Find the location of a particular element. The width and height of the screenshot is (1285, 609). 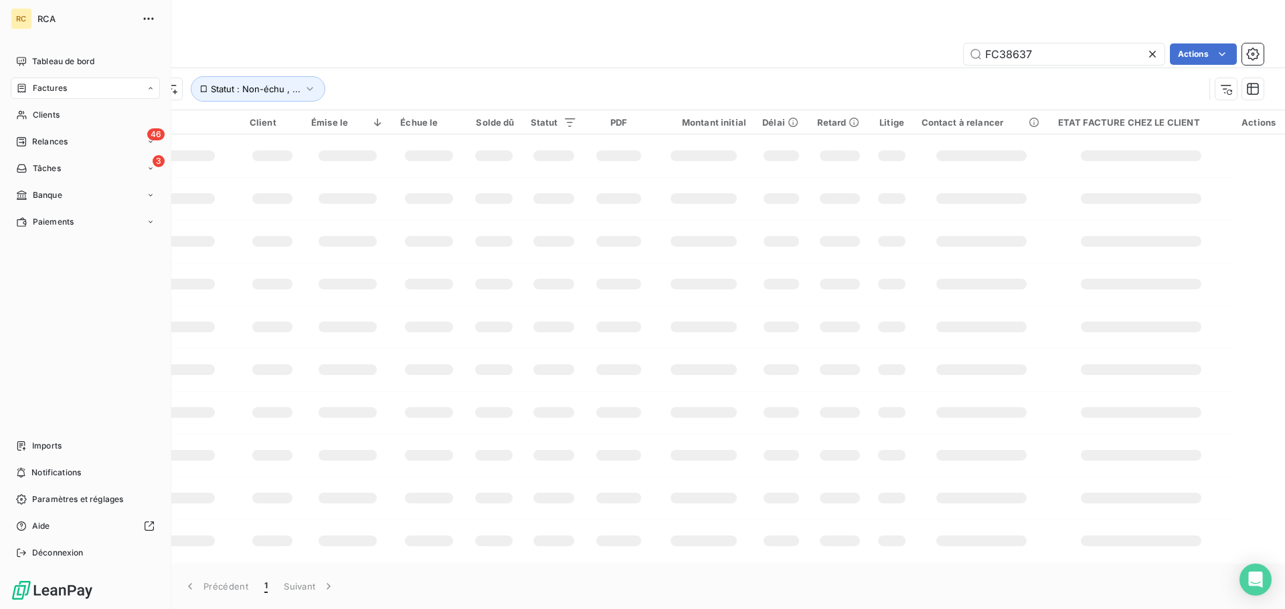

a: Tableau de bord is located at coordinates (85, 62).